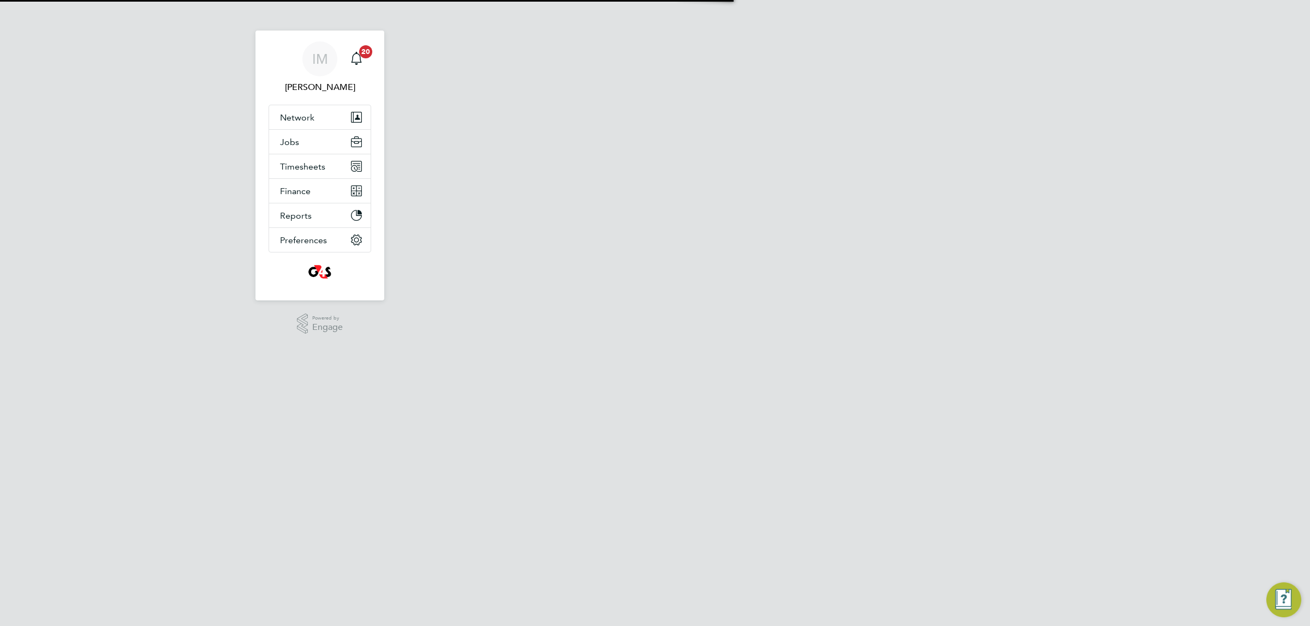 This screenshot has width=1310, height=626. What do you see at coordinates (1283, 600) in the screenshot?
I see `button: Engage Resource Center` at bounding box center [1283, 600].